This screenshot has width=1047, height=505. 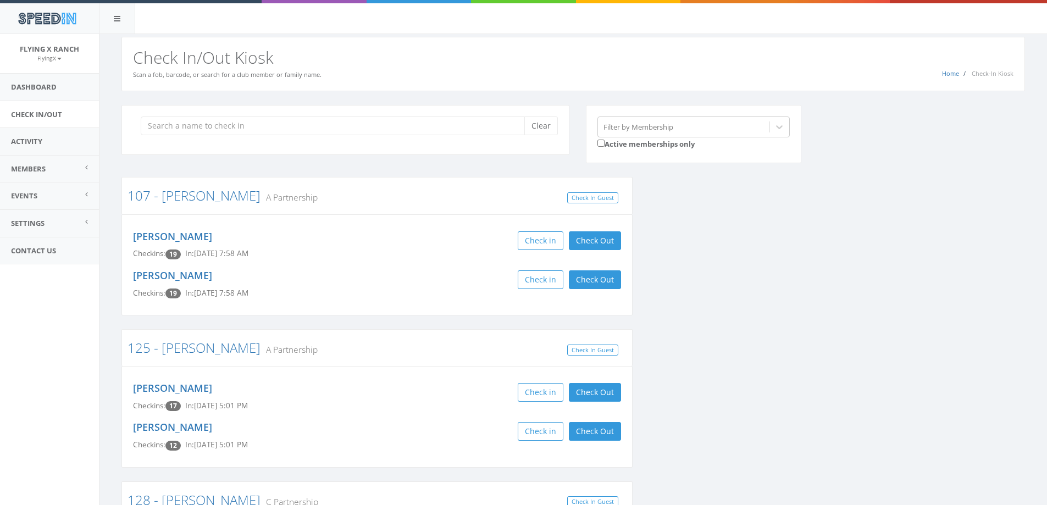 What do you see at coordinates (49, 58) in the screenshot?
I see `a: FlyingX` at bounding box center [49, 58].